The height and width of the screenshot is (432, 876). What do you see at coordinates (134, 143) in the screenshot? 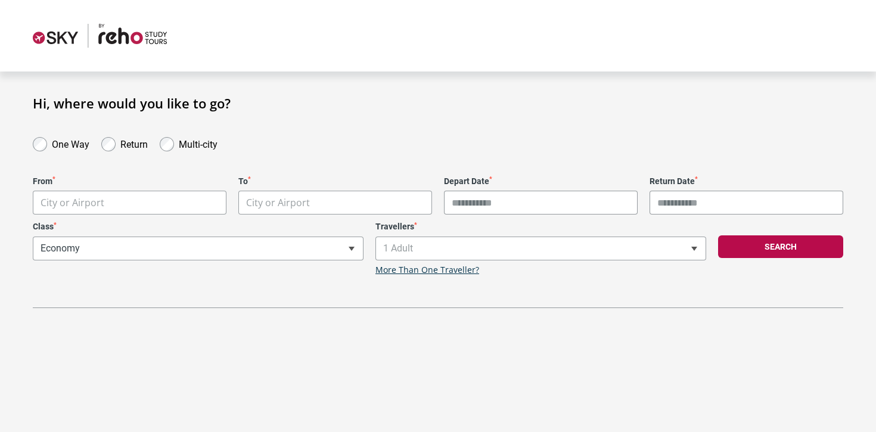
I see `label: Return` at bounding box center [134, 143].